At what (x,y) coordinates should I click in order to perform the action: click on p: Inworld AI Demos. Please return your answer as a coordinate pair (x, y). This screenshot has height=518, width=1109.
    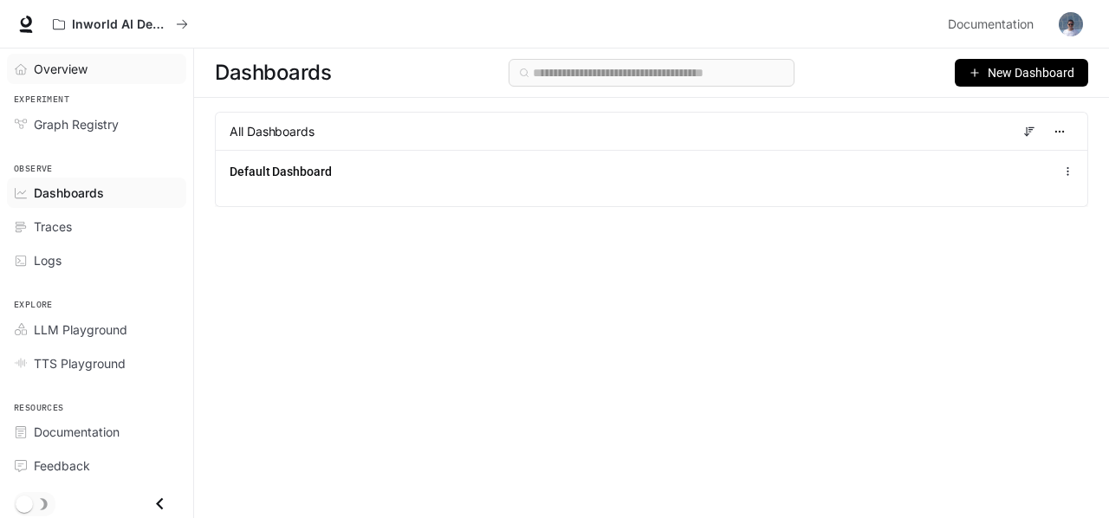
    Looking at the image, I should click on (120, 24).